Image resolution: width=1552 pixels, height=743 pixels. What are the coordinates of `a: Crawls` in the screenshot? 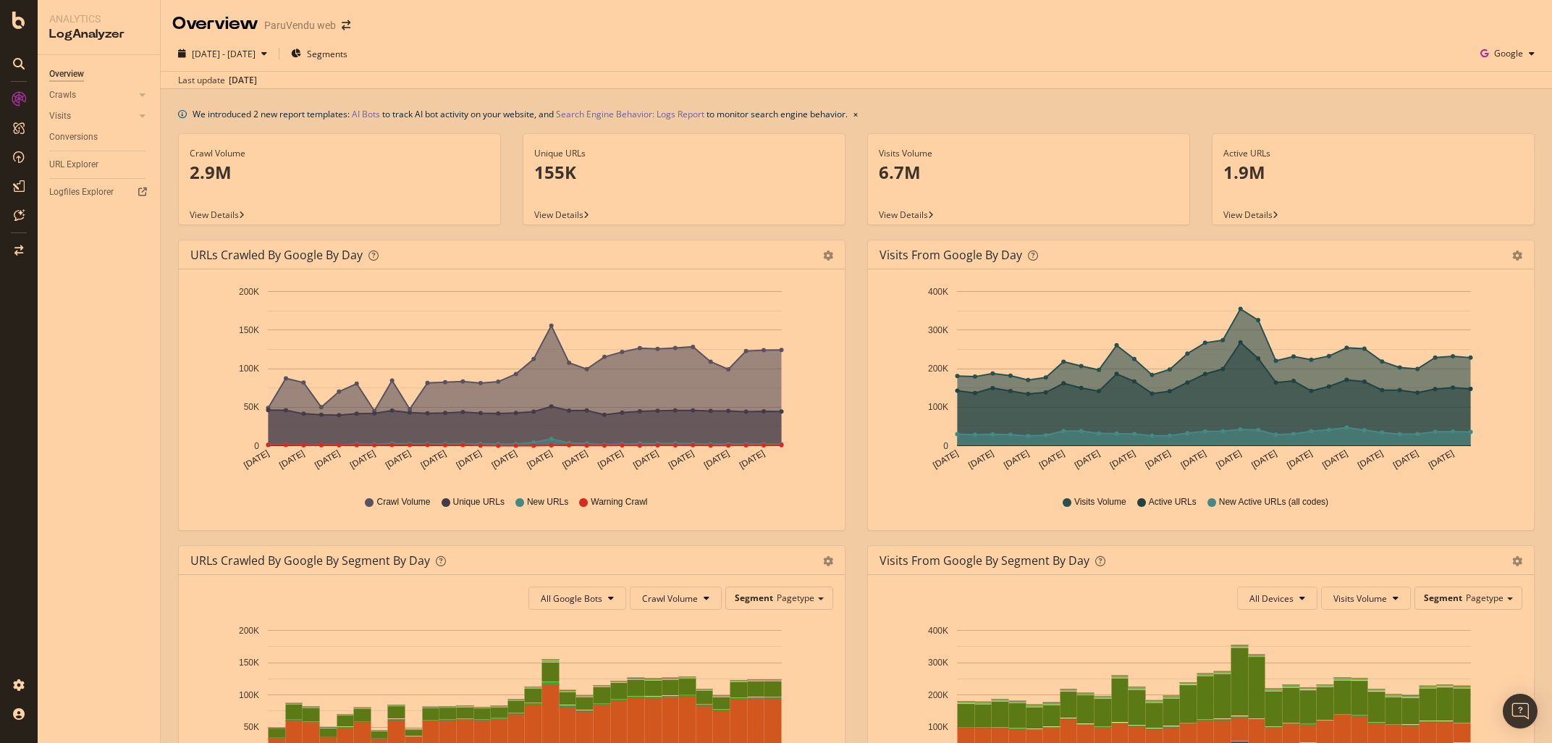 It's located at (92, 95).